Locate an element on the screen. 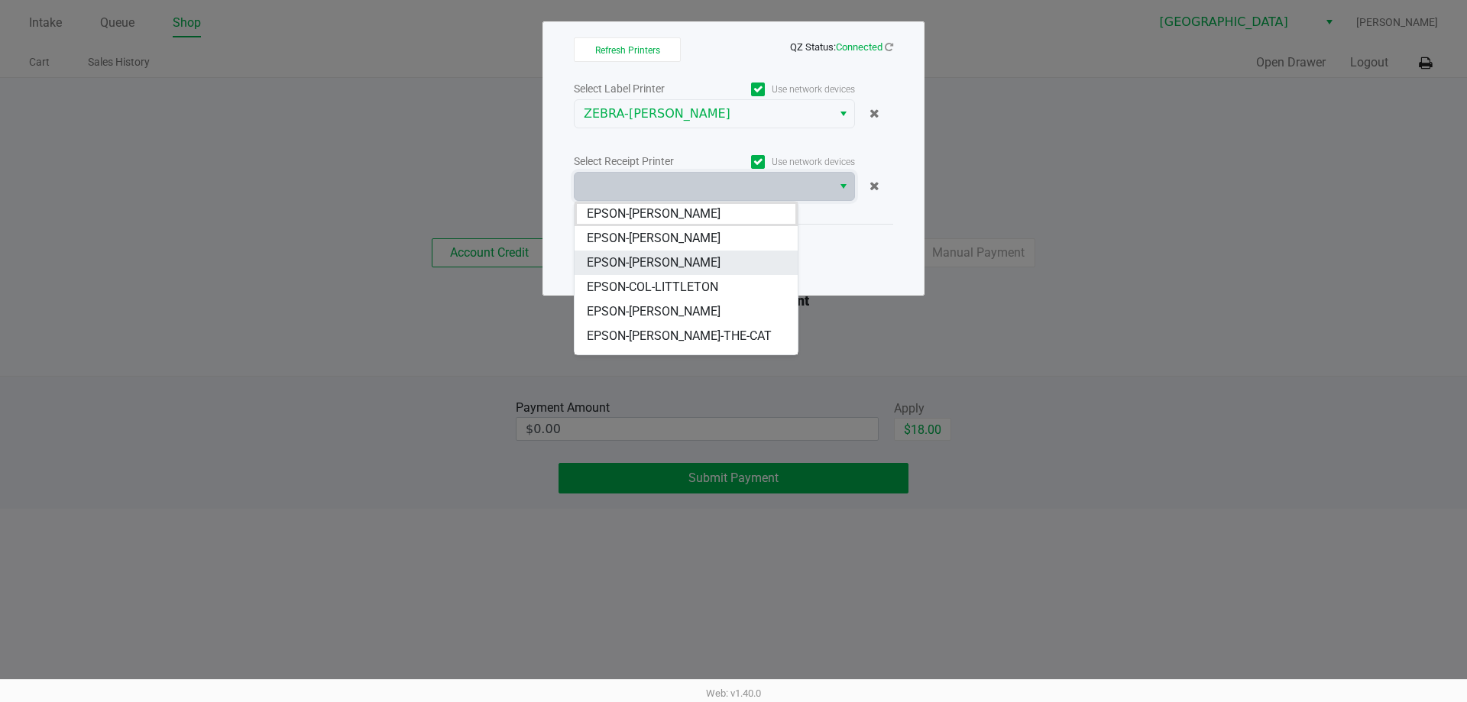  span: Connected is located at coordinates (859, 47).